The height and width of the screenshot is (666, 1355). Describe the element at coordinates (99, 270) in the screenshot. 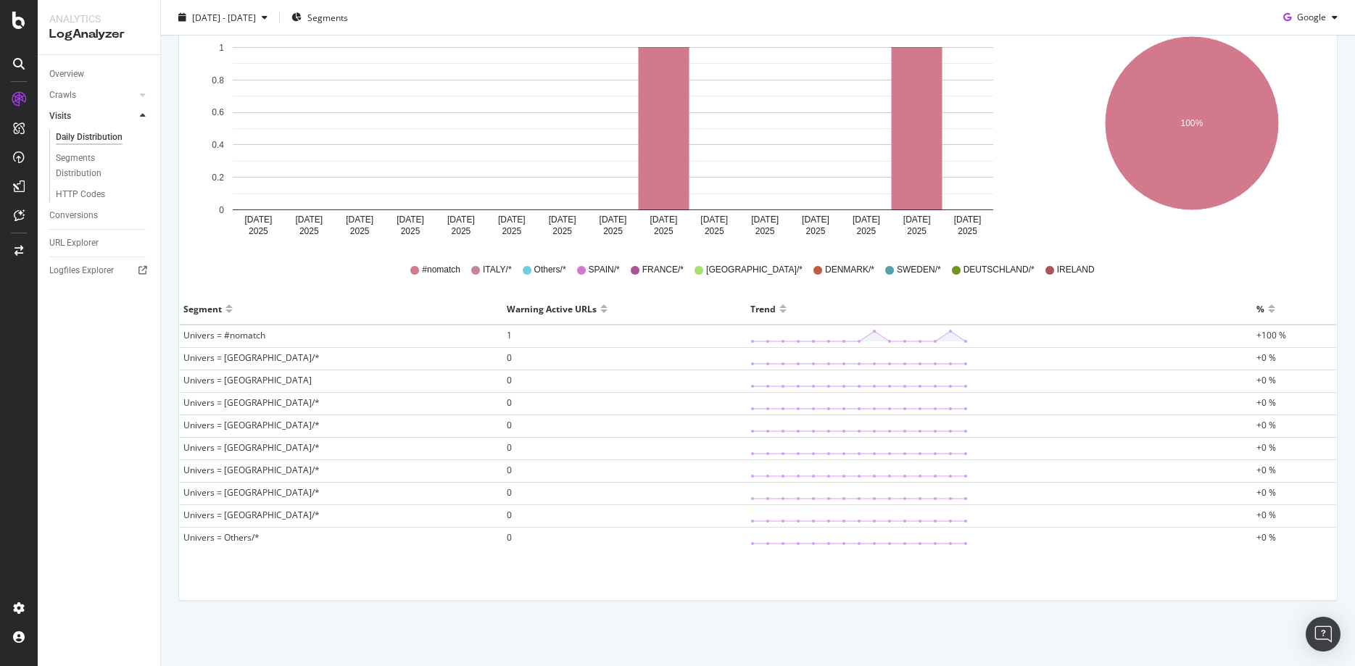

I see `a: Logfiles Explorer` at that location.